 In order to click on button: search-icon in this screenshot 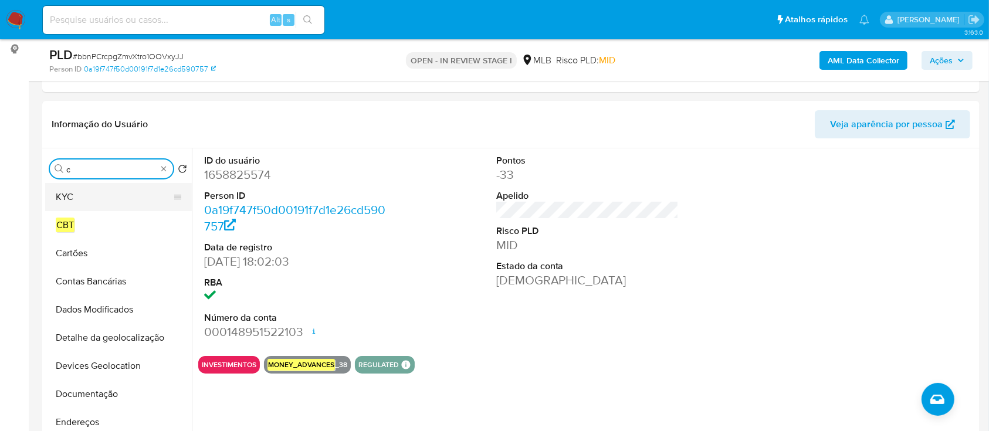, I will do `click(307, 20)`.